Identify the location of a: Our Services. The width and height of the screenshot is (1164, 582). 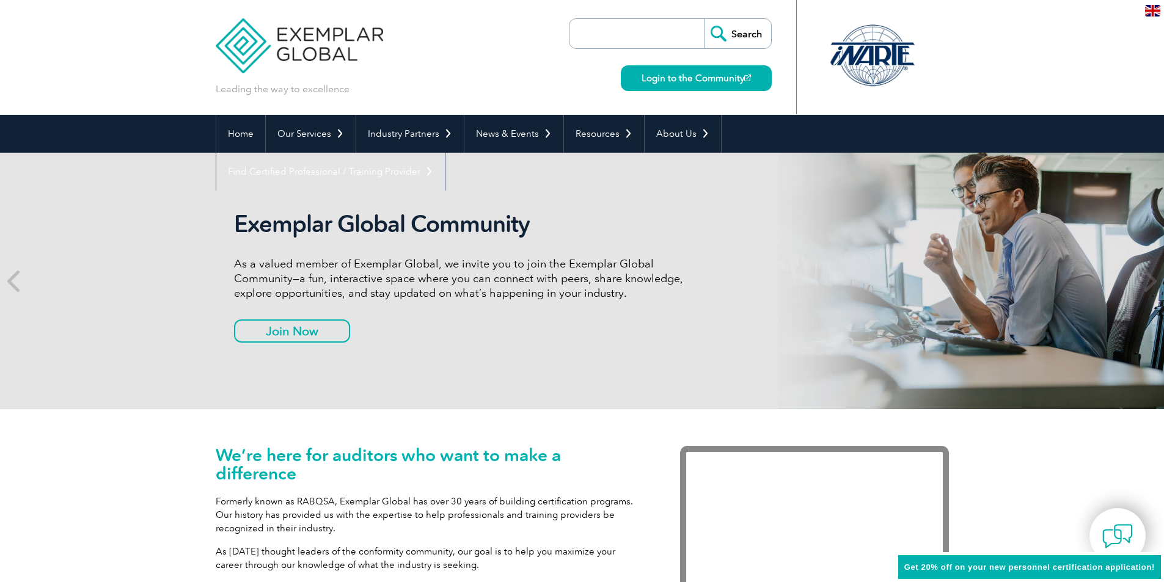
(310, 134).